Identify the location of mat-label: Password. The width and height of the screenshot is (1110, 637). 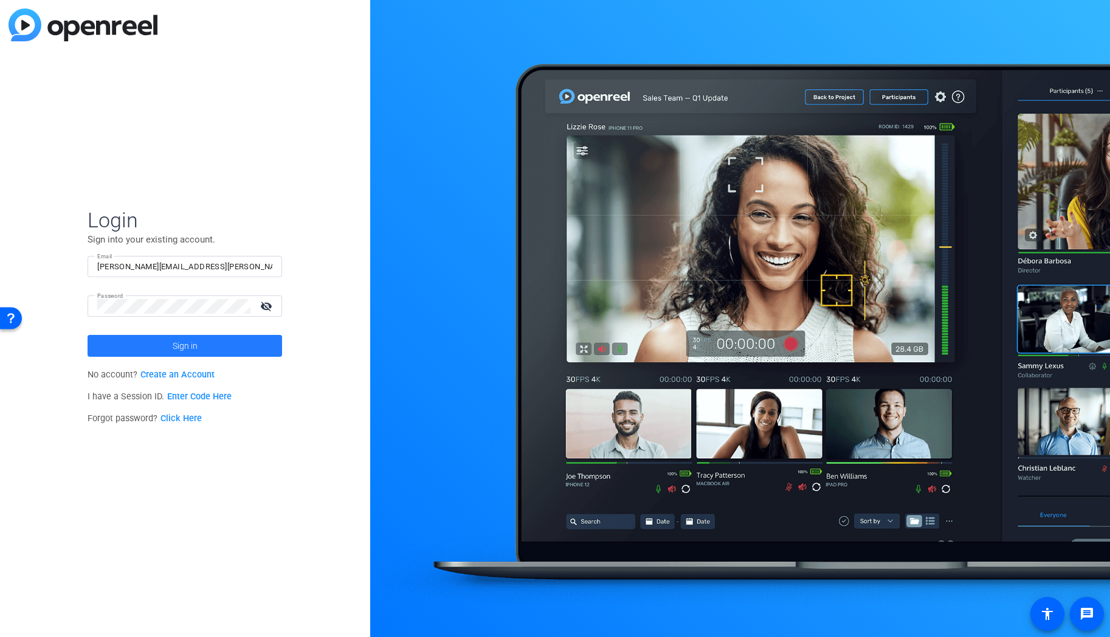
(110, 295).